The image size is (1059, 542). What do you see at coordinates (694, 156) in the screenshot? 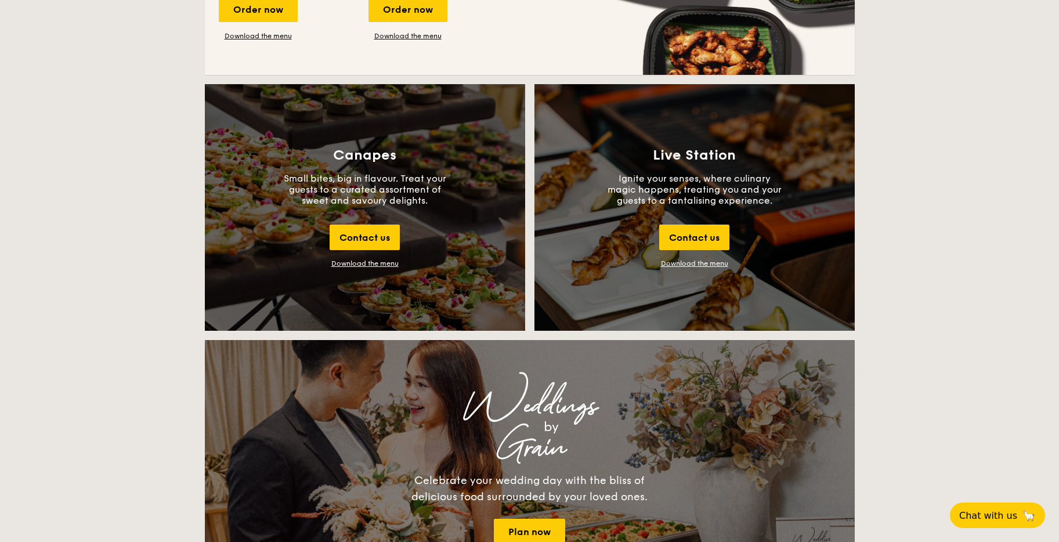
I see `h3: Live Station` at bounding box center [694, 156].